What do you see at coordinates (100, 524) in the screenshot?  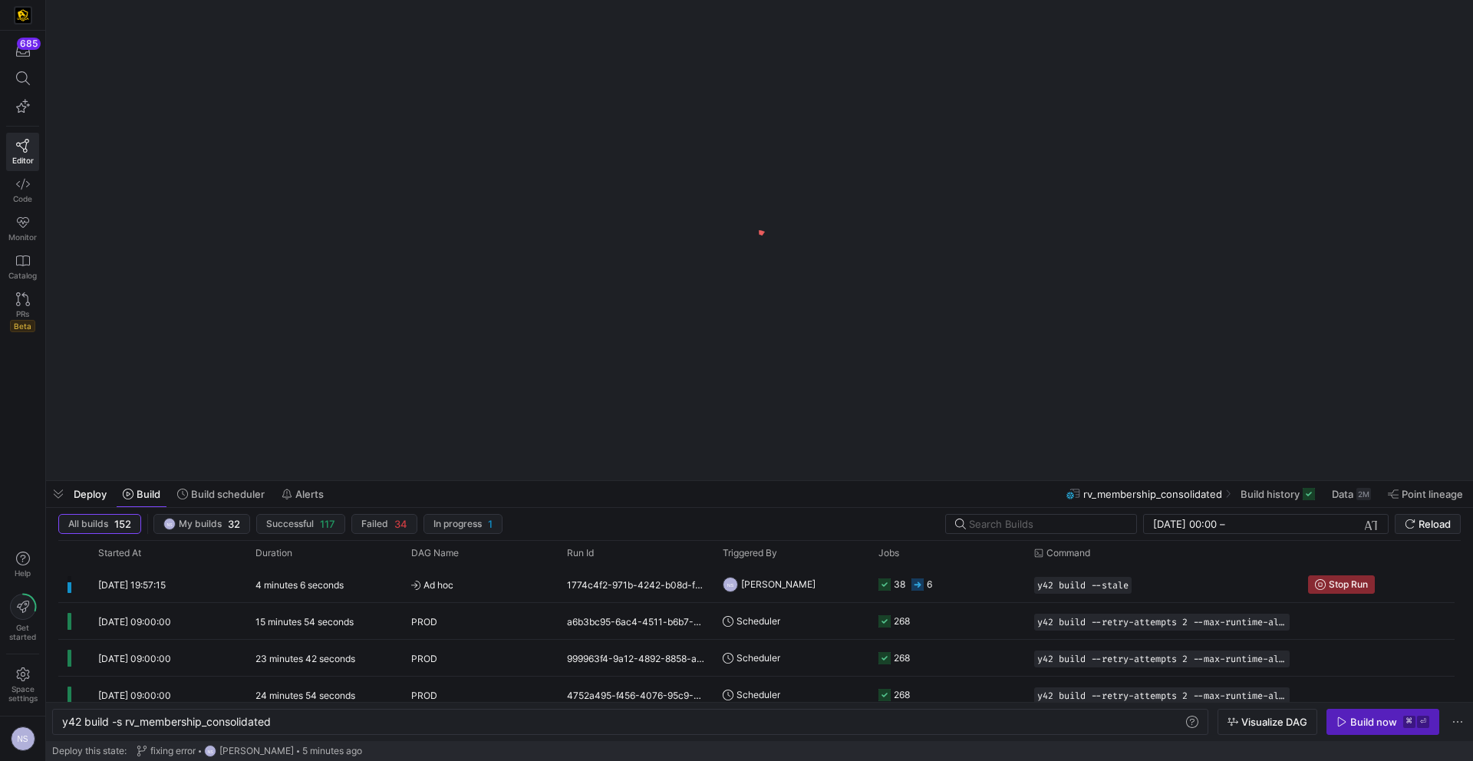 I see `button: All builds152` at bounding box center [100, 524].